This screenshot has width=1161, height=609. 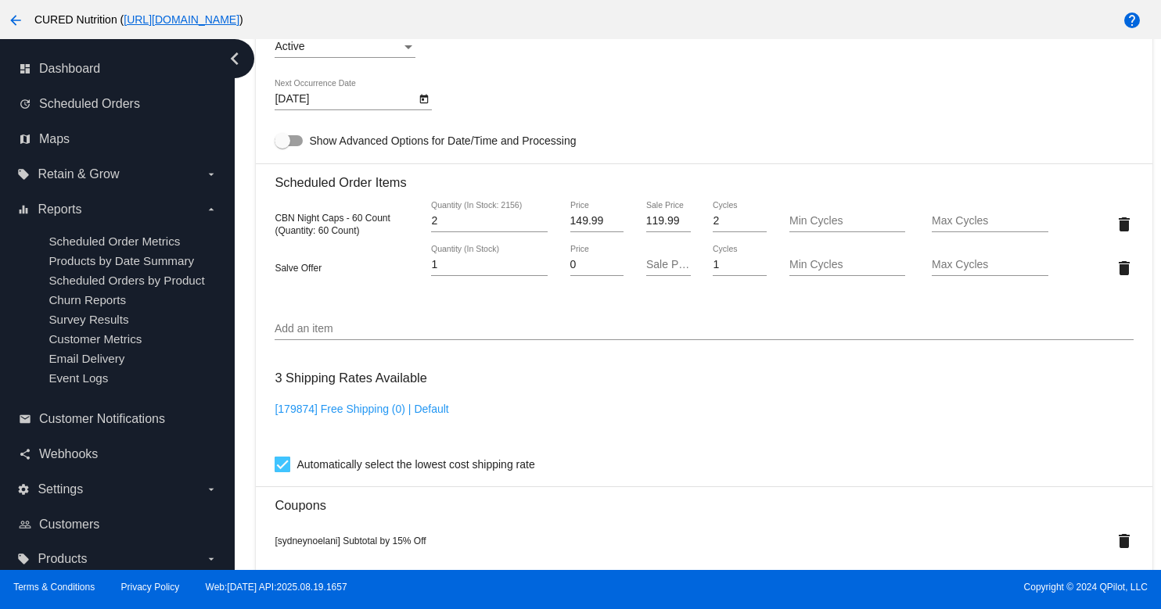 I want to click on i: update, so click(x=25, y=104).